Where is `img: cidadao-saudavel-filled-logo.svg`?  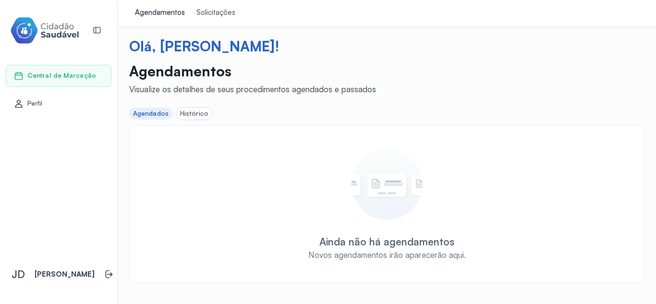 img: cidadao-saudavel-filled-logo.svg is located at coordinates (45, 30).